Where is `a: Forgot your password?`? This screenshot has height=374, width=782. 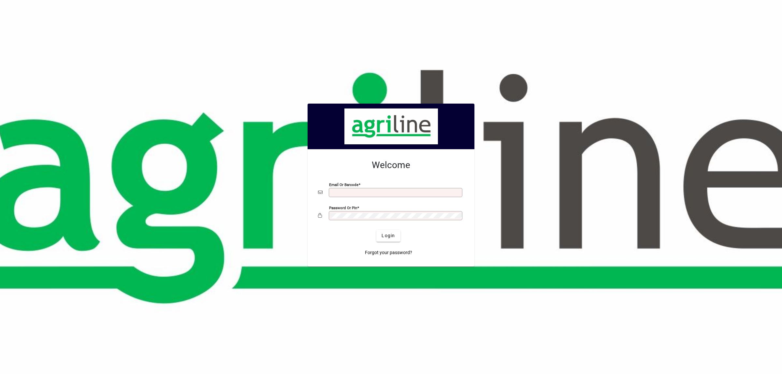 a: Forgot your password? is located at coordinates (388, 253).